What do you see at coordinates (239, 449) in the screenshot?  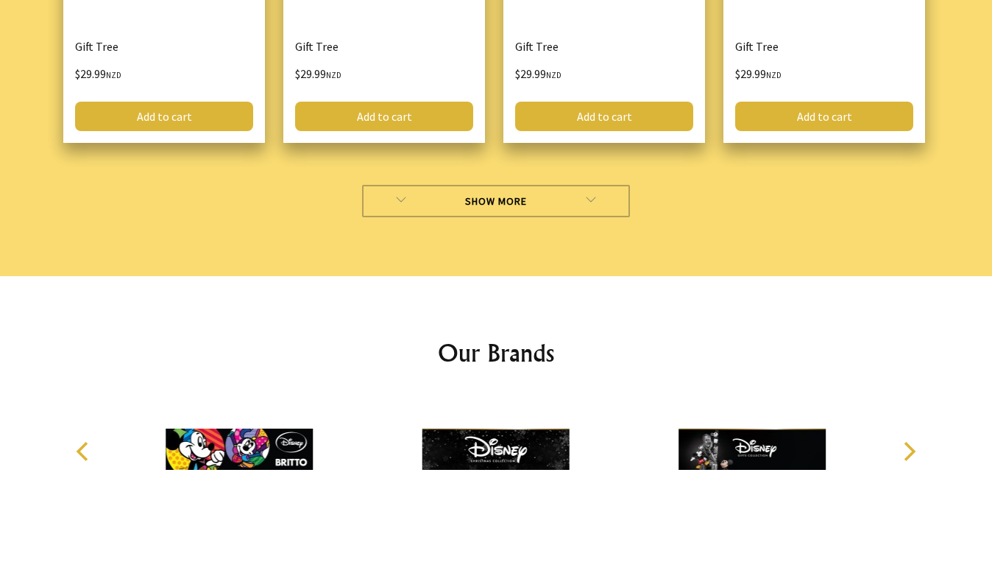 I see `img: Disney Britto` at bounding box center [239, 449].